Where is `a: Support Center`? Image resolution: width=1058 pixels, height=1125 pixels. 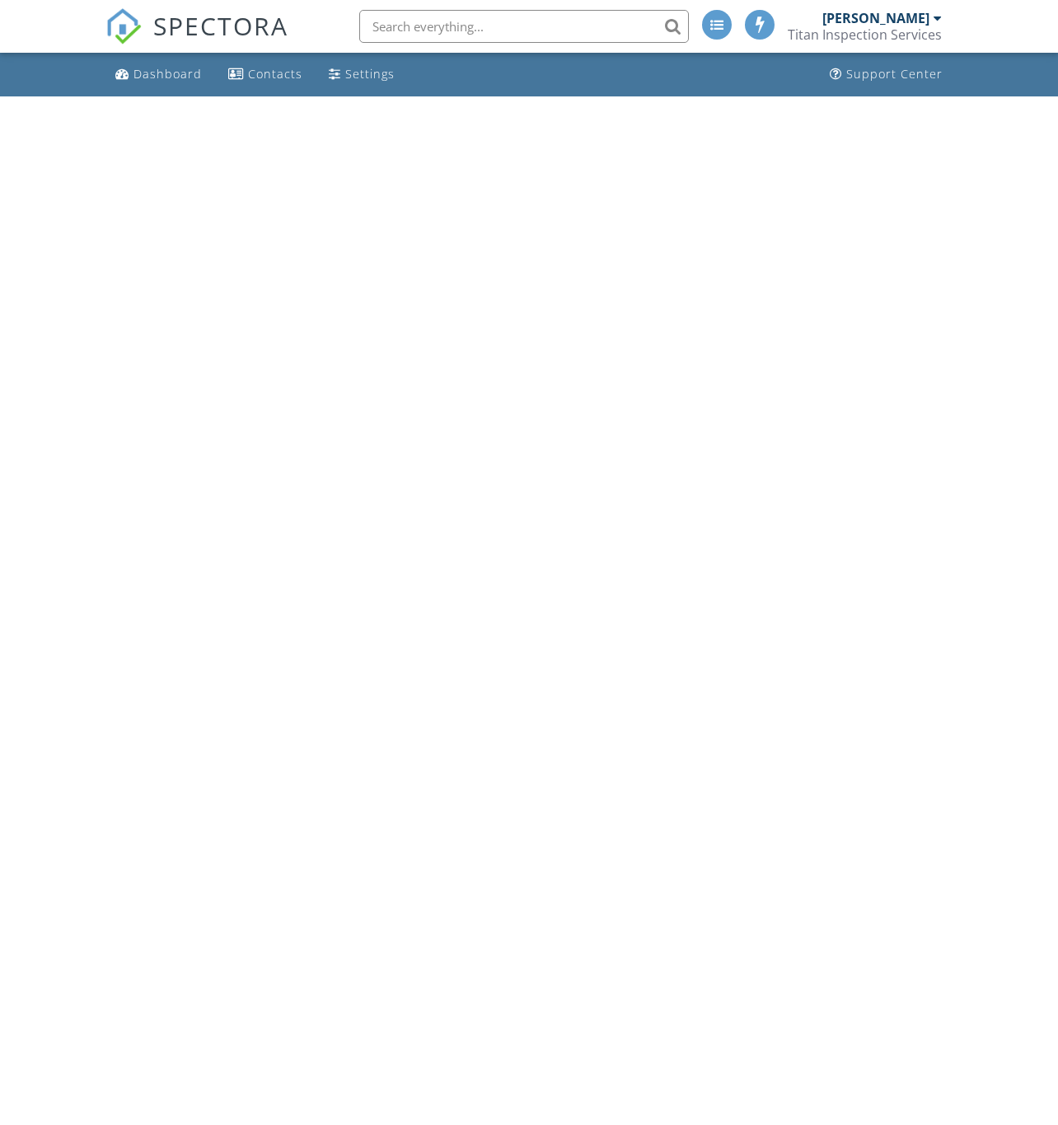
a: Support Center is located at coordinates (886, 74).